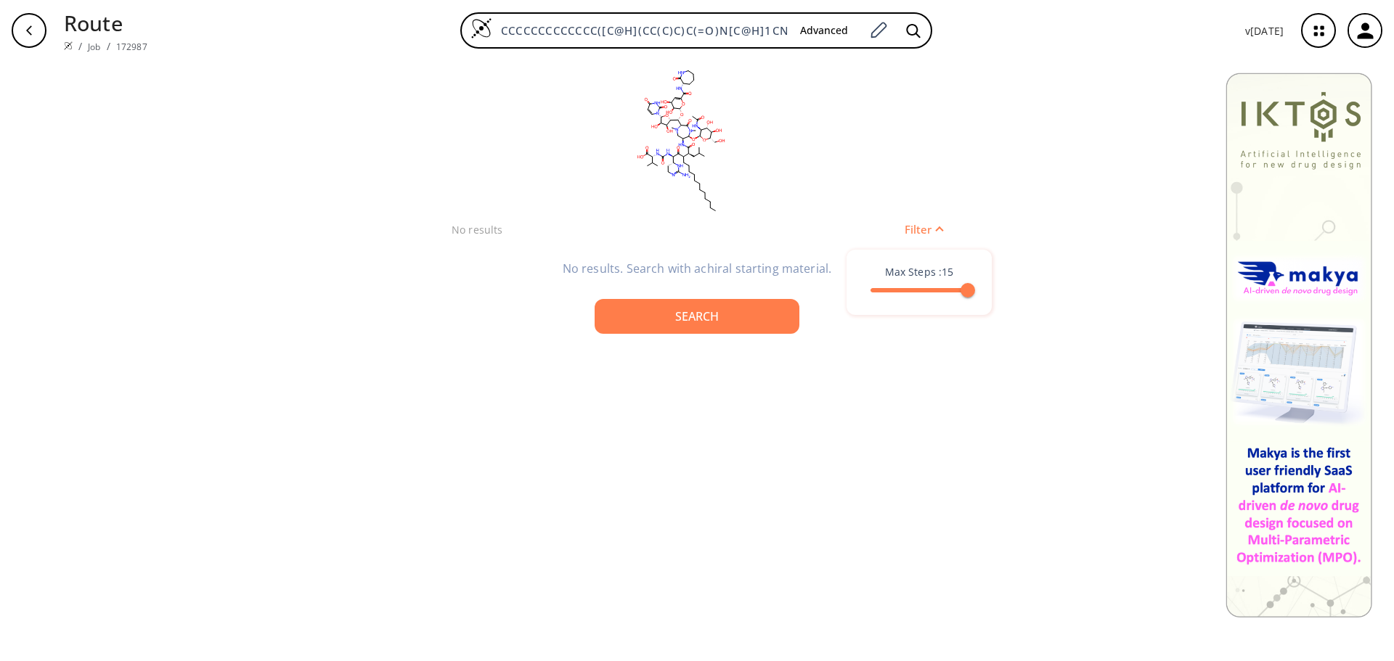 The image size is (1394, 661). Describe the element at coordinates (919, 271) in the screenshot. I see `p: Max Steps : 15` at that location.